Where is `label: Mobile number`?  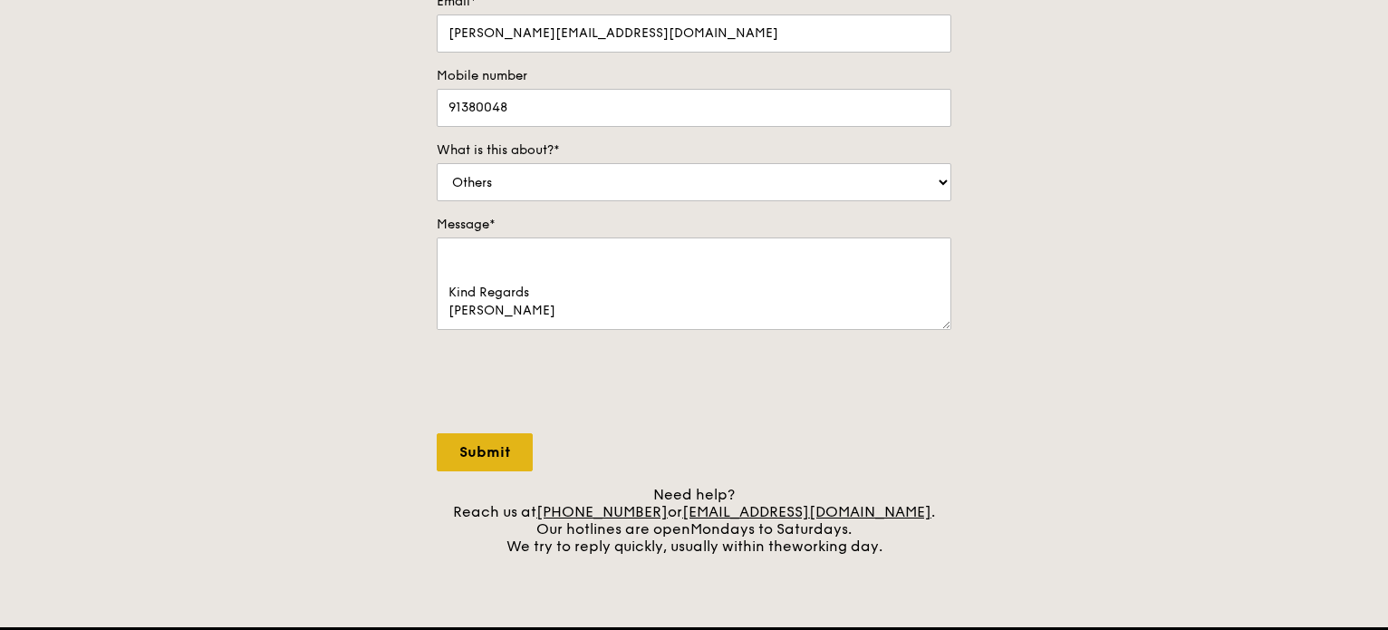
label: Mobile number is located at coordinates (694, 76).